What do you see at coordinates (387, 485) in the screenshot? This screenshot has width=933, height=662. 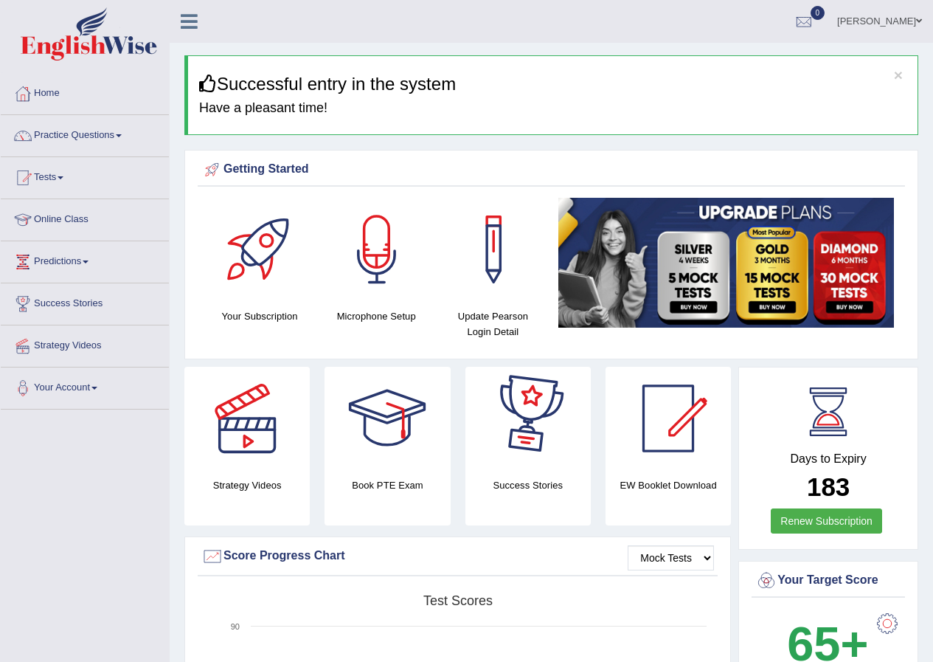 I see `h4: Book PTE Exam` at bounding box center [387, 485].